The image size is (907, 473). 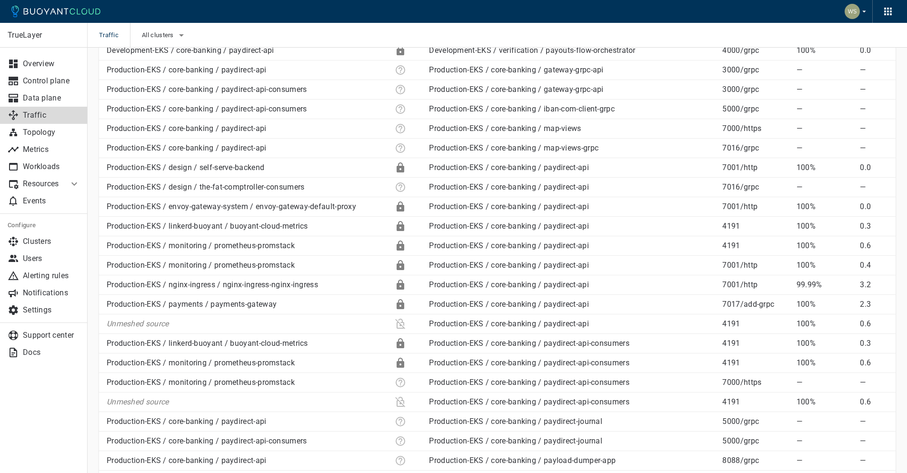 I want to click on a: Development-EKS / core-banking / paydirect-api, so click(x=191, y=50).